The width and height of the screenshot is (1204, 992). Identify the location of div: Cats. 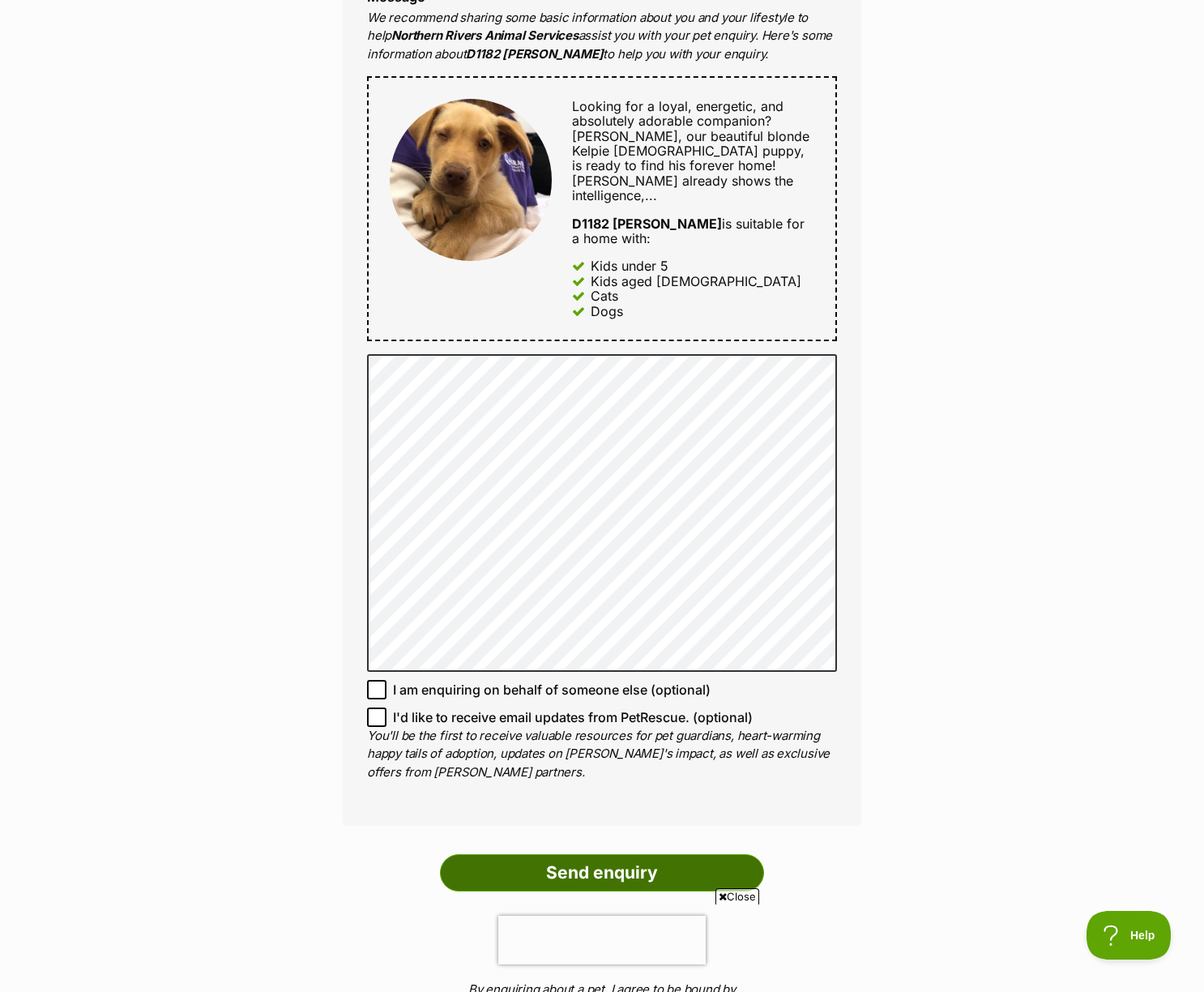
(604, 296).